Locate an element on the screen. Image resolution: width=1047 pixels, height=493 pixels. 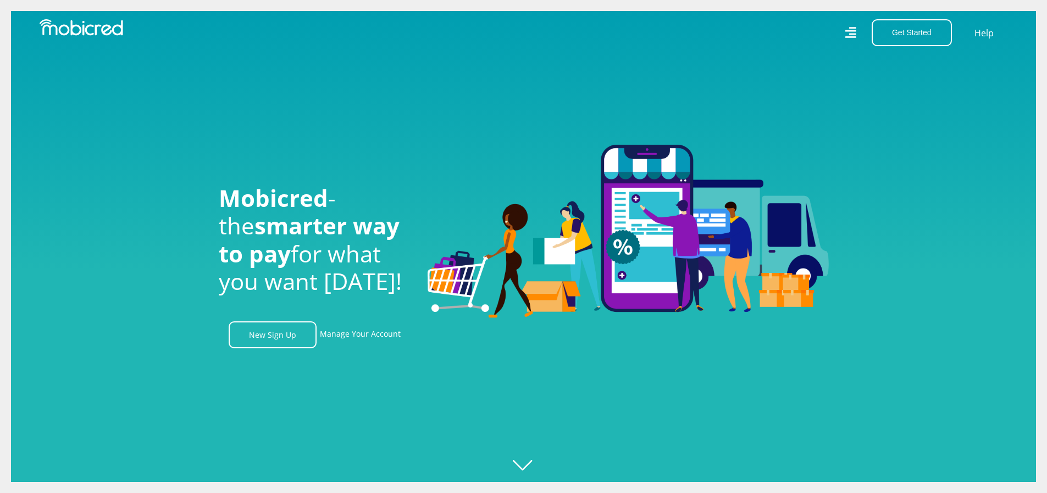
span: Mobicred is located at coordinates (273, 197).